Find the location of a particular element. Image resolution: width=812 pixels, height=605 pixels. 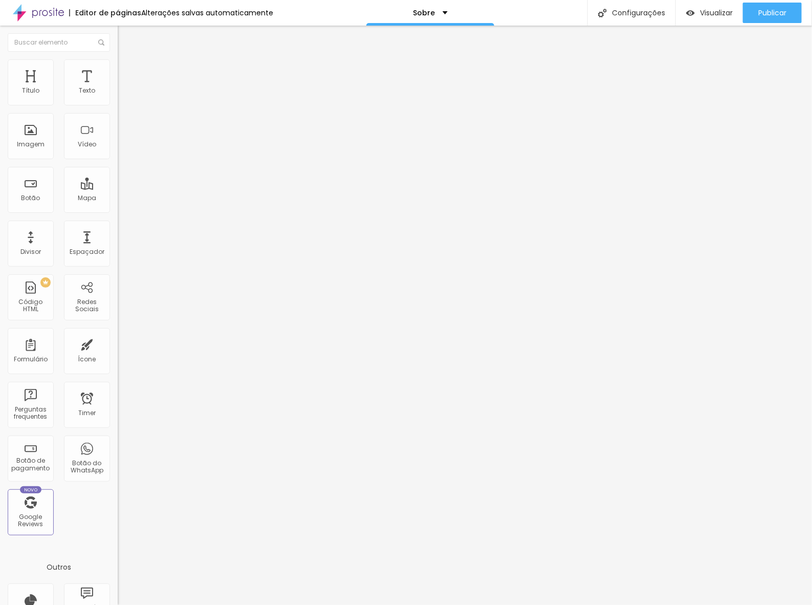

div: Título is located at coordinates (31, 91).